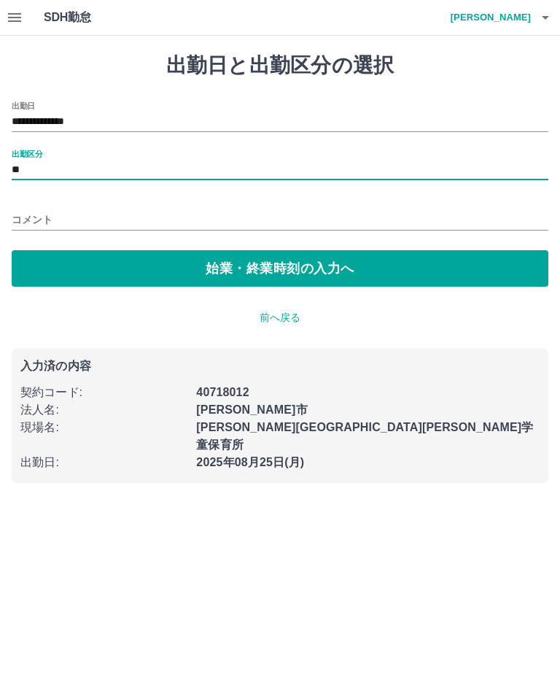 The width and height of the screenshot is (560, 696). I want to click on label: 出勤区分, so click(27, 153).